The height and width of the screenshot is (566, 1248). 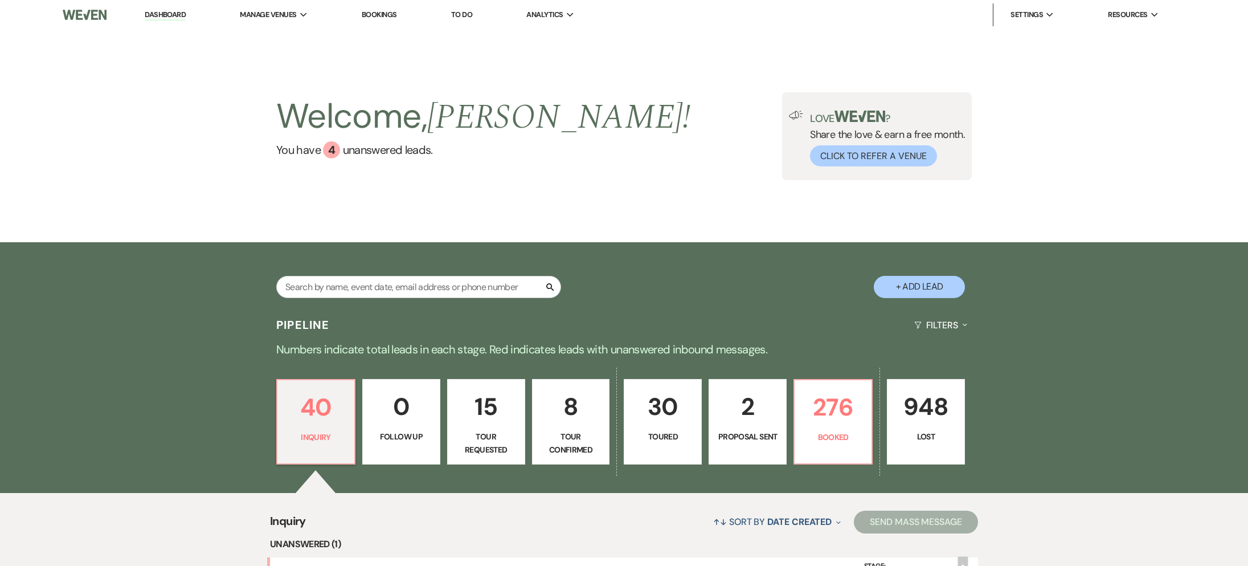 I want to click on a: 948Lost, so click(x=926, y=421).